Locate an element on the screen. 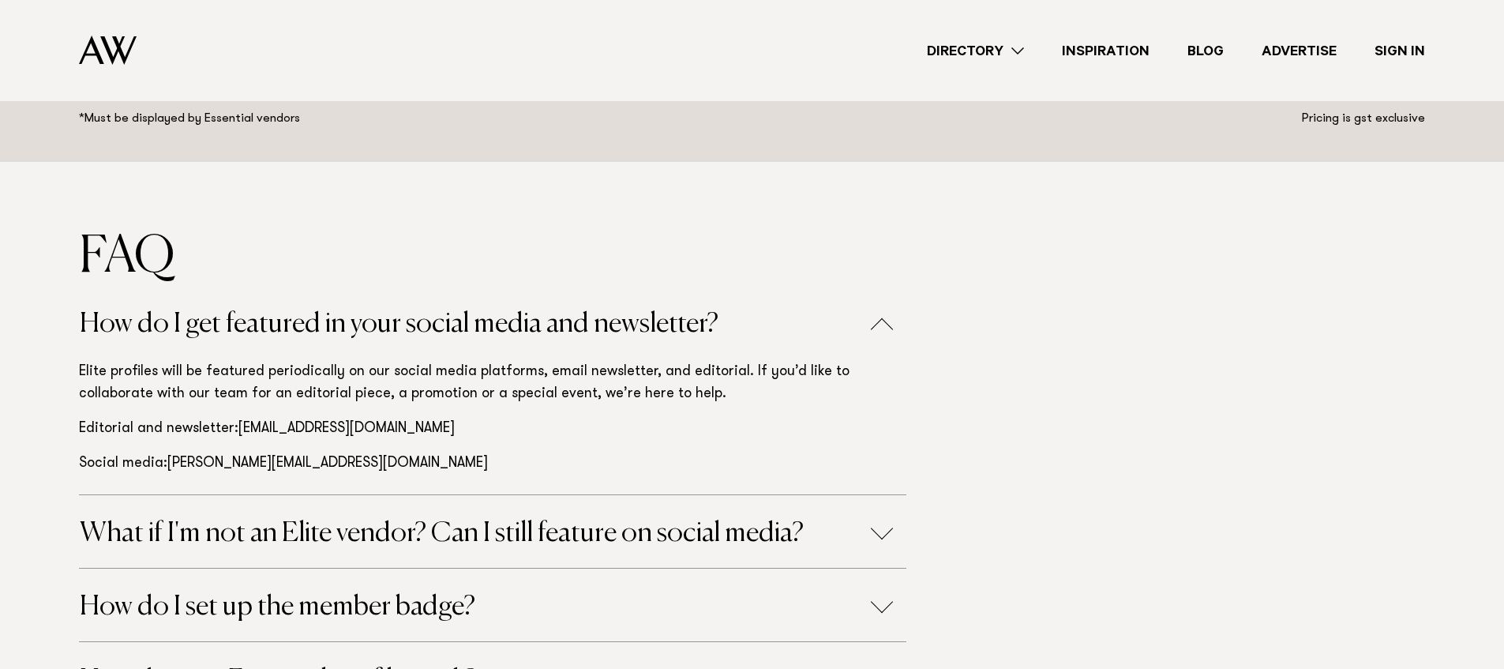 Image resolution: width=1504 pixels, height=669 pixels. button: How do I set up the member badge? is located at coordinates (493, 606).